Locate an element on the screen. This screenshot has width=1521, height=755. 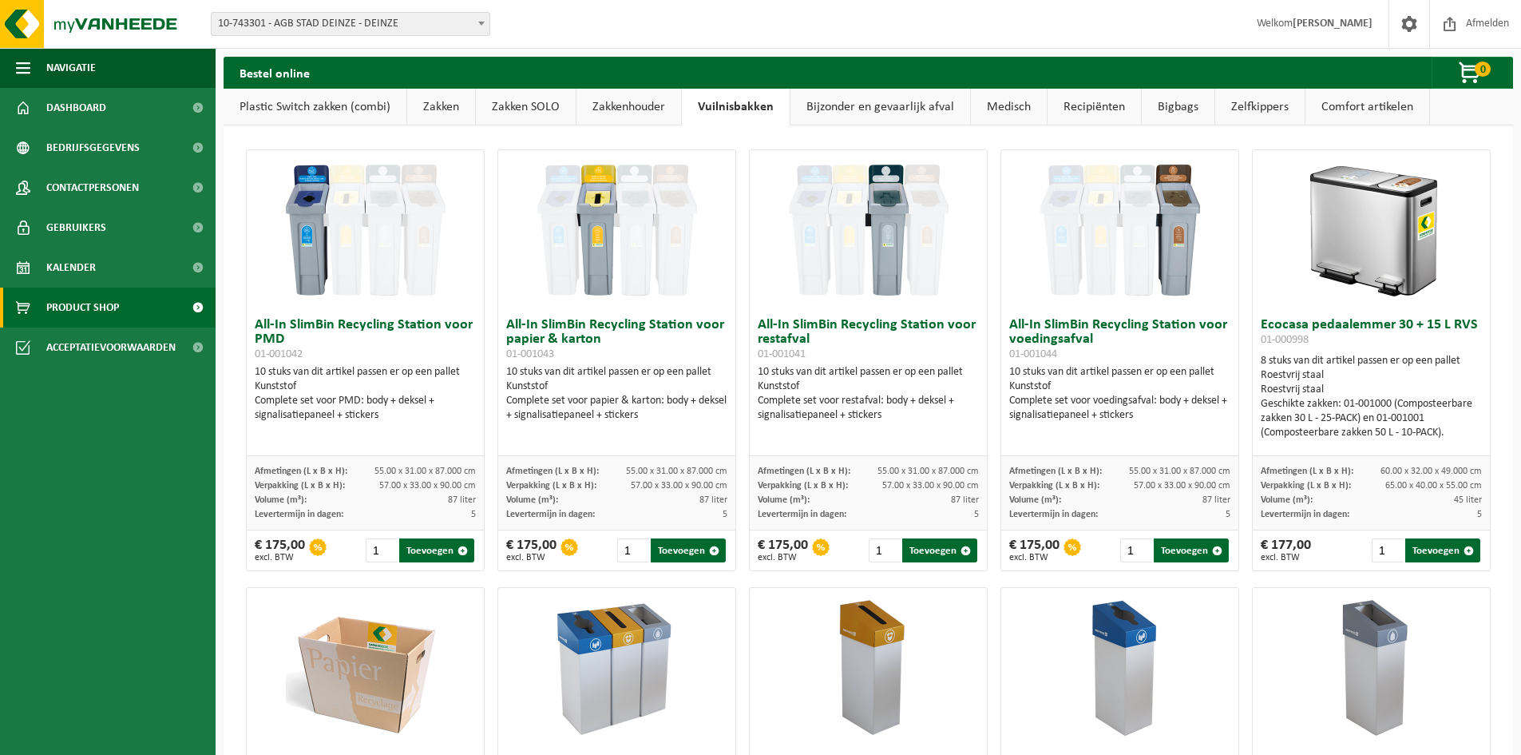
span: Bedrijfsgegevens is located at coordinates (93, 148).